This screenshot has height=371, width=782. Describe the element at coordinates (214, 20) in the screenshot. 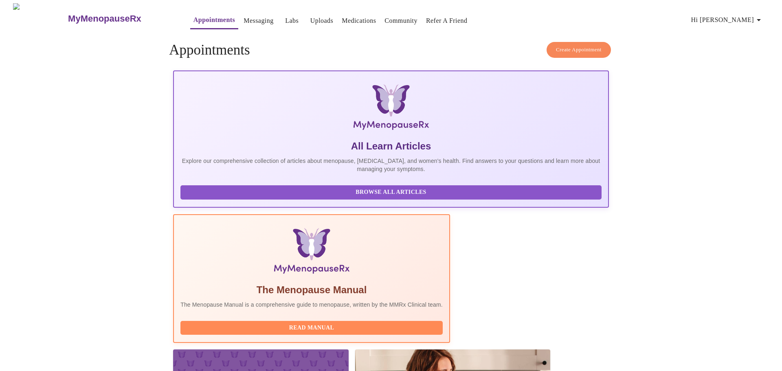

I see `a: Appointments` at that location.